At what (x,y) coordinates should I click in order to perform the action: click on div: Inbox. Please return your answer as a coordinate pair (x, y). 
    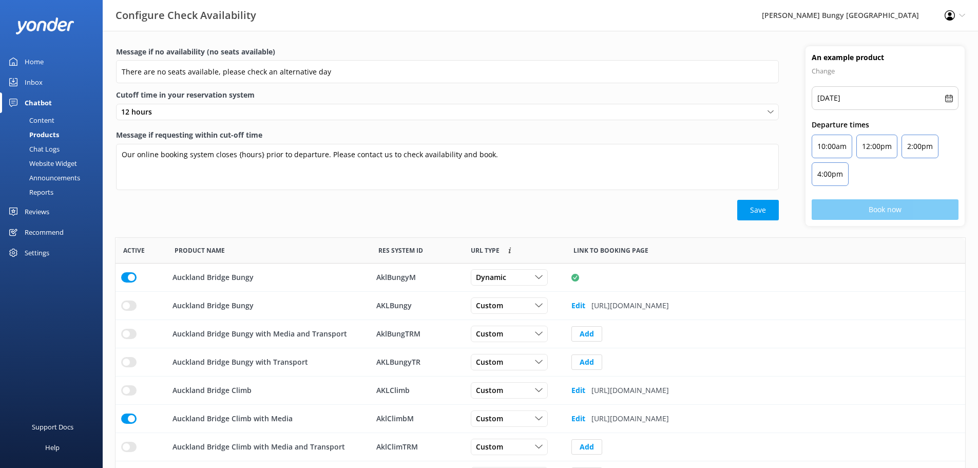
    Looking at the image, I should click on (33, 82).